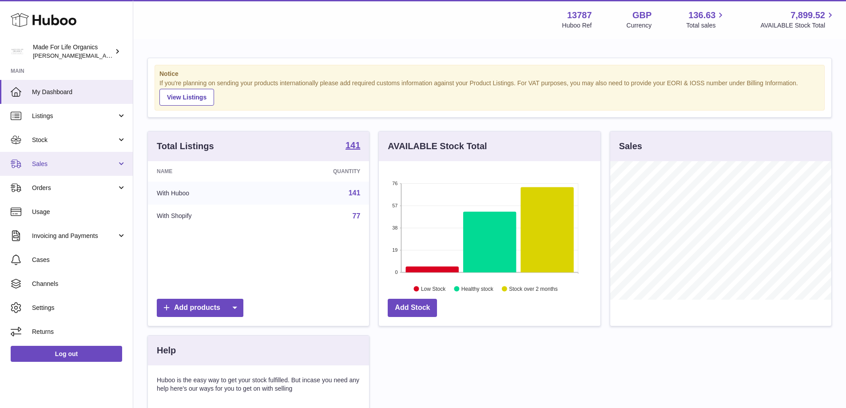 The height and width of the screenshot is (408, 846). I want to click on h3: Total Listings, so click(185, 146).